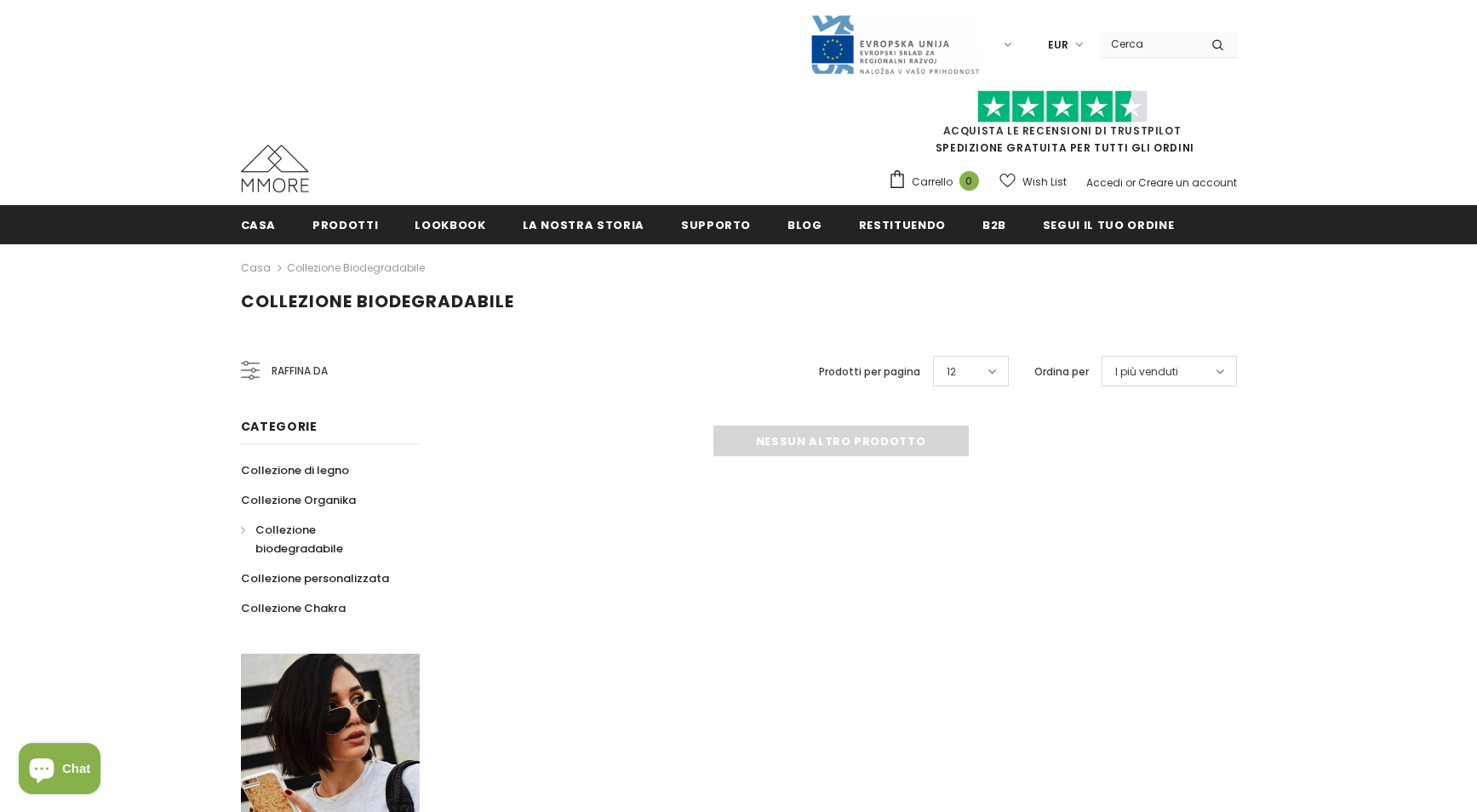 This screenshot has width=1477, height=812. Describe the element at coordinates (1059, 45) in the screenshot. I see `span: EUR` at that location.